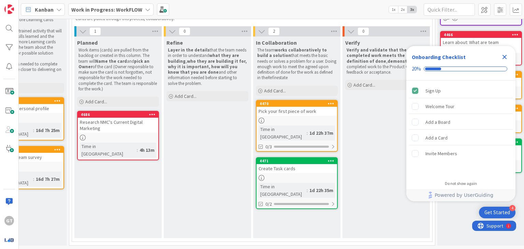 Image resolution: width=524 pixels, height=249 pixels. Describe the element at coordinates (208, 67) in the screenshot. I see `p: that the team needs in order to understand , and other information needed before starting to solv...` at that location.